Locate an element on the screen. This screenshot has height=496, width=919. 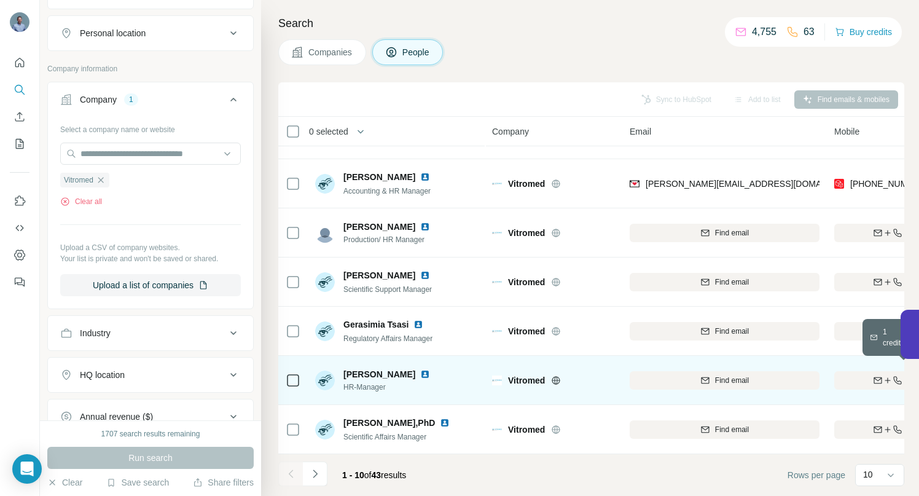
span: results is located at coordinates (374, 475).